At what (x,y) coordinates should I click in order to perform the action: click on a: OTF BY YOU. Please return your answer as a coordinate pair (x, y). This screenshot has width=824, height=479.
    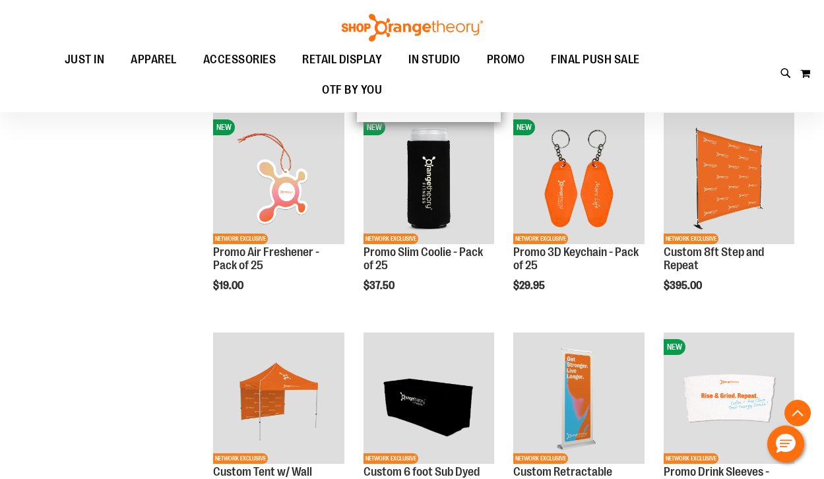
    Looking at the image, I should click on (352, 90).